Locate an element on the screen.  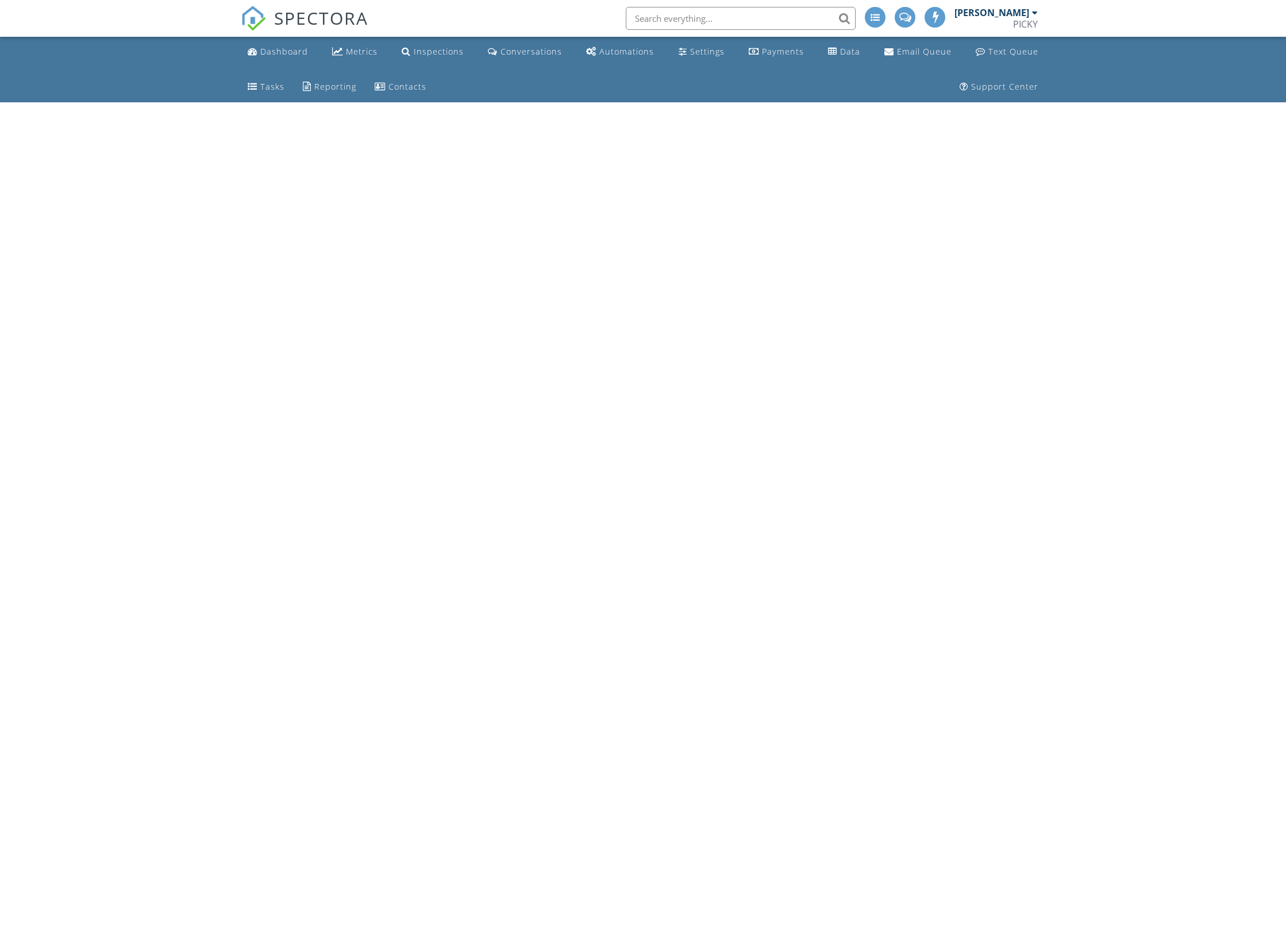
div: Inspections is located at coordinates (438, 51).